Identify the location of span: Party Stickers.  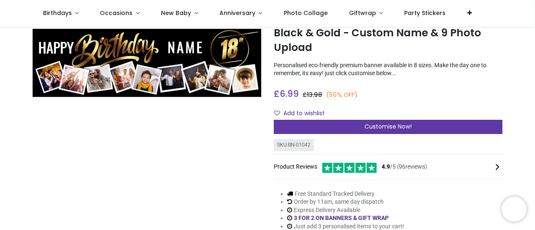
(425, 13).